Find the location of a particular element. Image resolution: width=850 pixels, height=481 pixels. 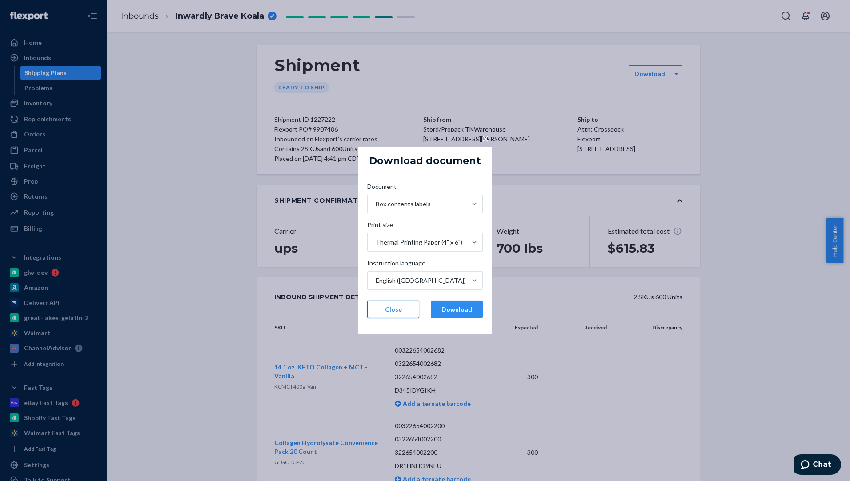

span: Document is located at coordinates (382, 189).